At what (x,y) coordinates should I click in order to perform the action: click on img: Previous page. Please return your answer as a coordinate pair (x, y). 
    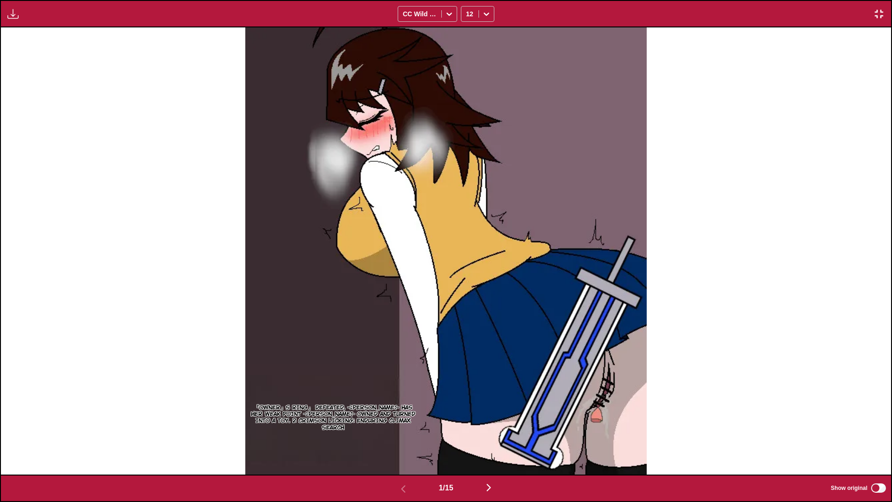
    Looking at the image, I should click on (403, 489).